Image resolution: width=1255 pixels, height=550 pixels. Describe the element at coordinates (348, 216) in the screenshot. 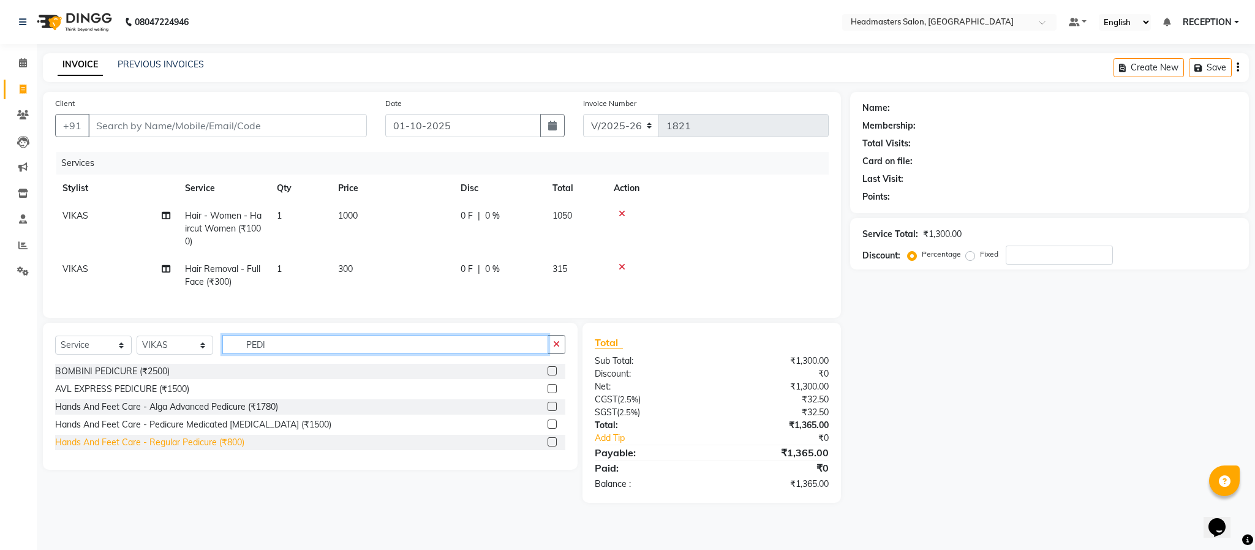

I see `span: 1000` at that location.